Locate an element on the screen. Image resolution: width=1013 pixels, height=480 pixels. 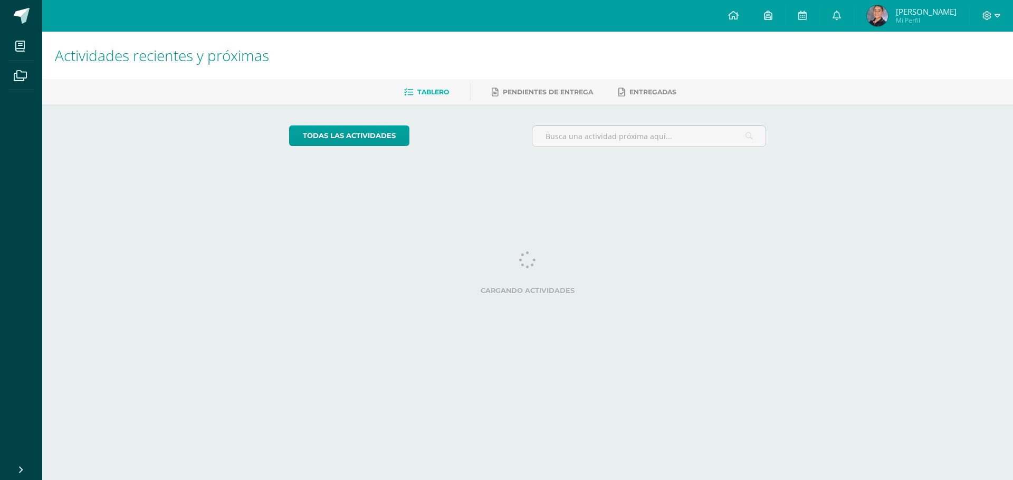
img: e58487b6d83c26c95fa70133dd27cb19.png is located at coordinates (877, 16).